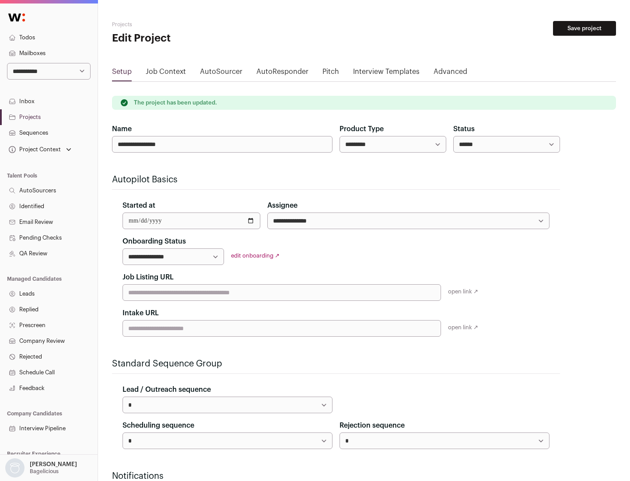 The width and height of the screenshot is (630, 481). What do you see at coordinates (158, 426) in the screenshot?
I see `label: Scheduling sequence` at bounding box center [158, 426].